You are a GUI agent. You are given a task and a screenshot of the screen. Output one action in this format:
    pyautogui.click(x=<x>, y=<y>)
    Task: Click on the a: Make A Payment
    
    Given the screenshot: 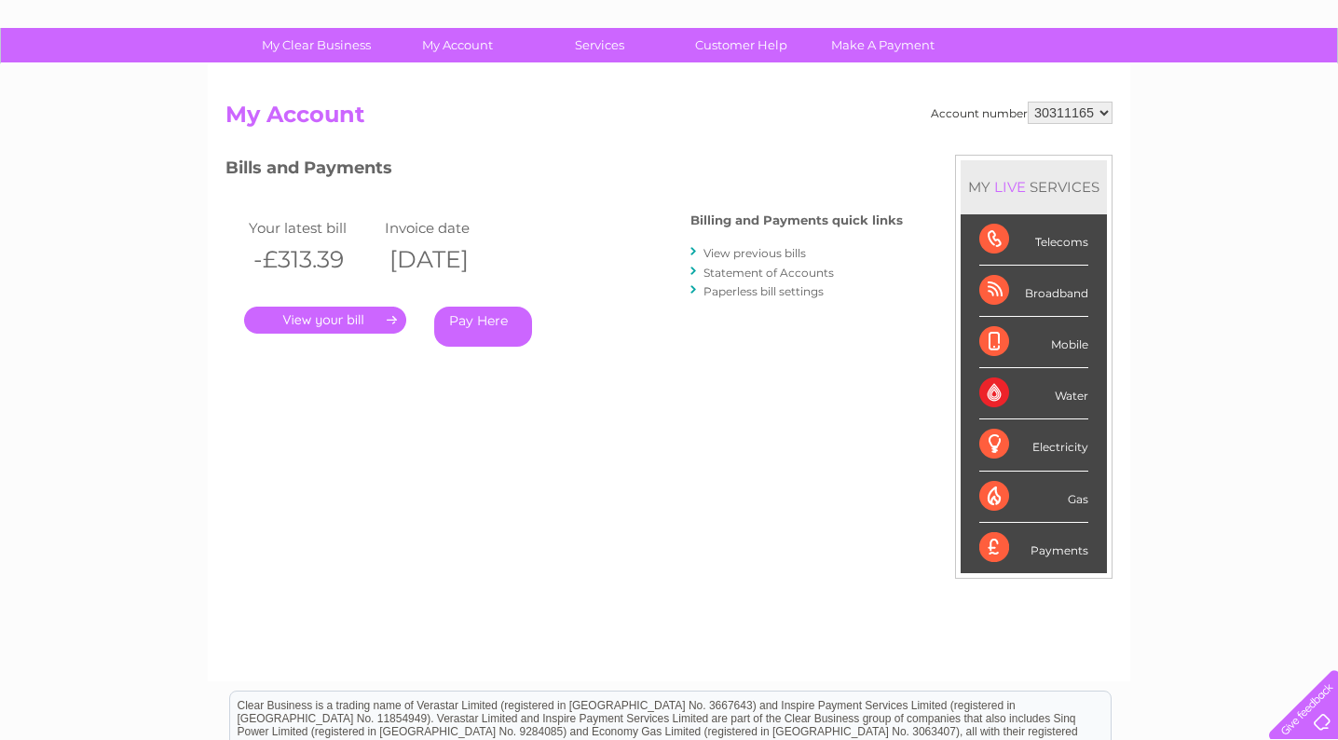 What is the action you would take?
    pyautogui.click(x=882, y=45)
    